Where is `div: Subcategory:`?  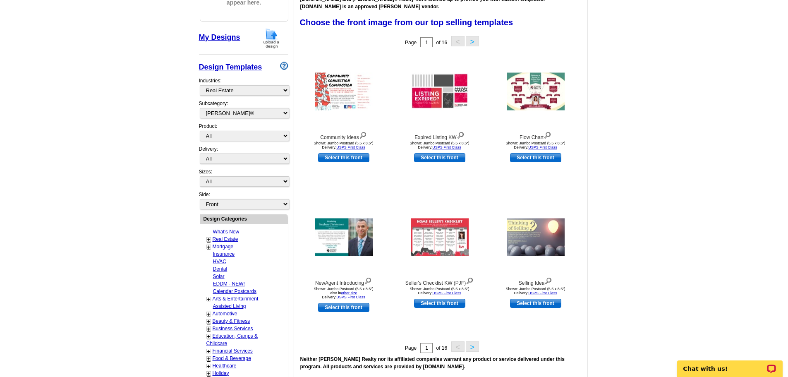
div: Subcategory: is located at coordinates (244, 111).